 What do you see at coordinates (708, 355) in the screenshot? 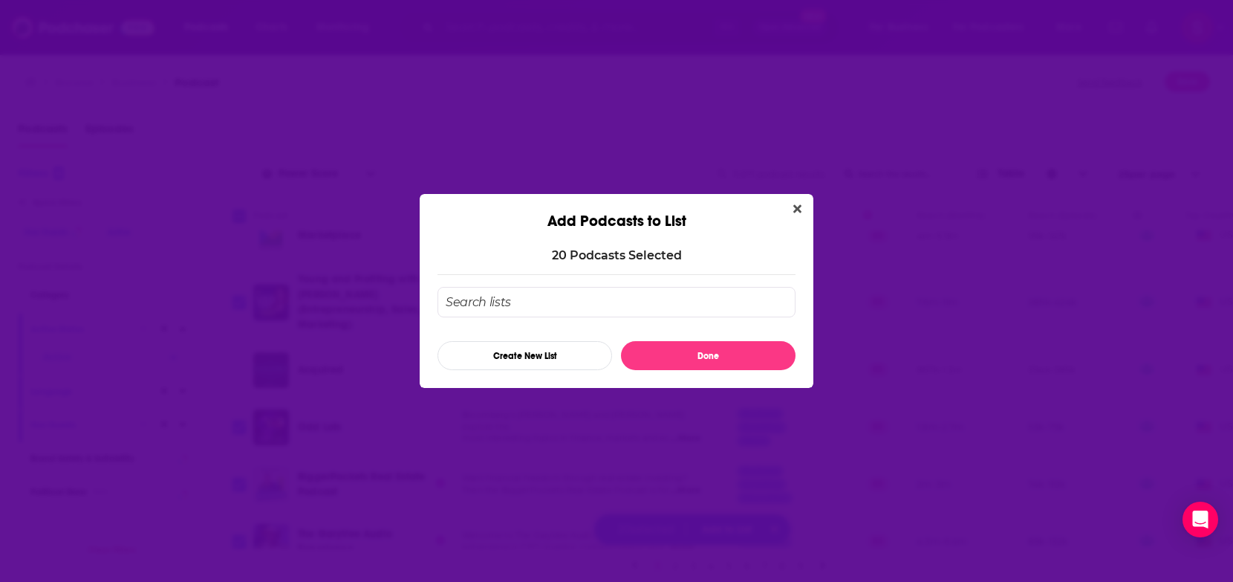
I see `button: Done` at bounding box center [708, 355].